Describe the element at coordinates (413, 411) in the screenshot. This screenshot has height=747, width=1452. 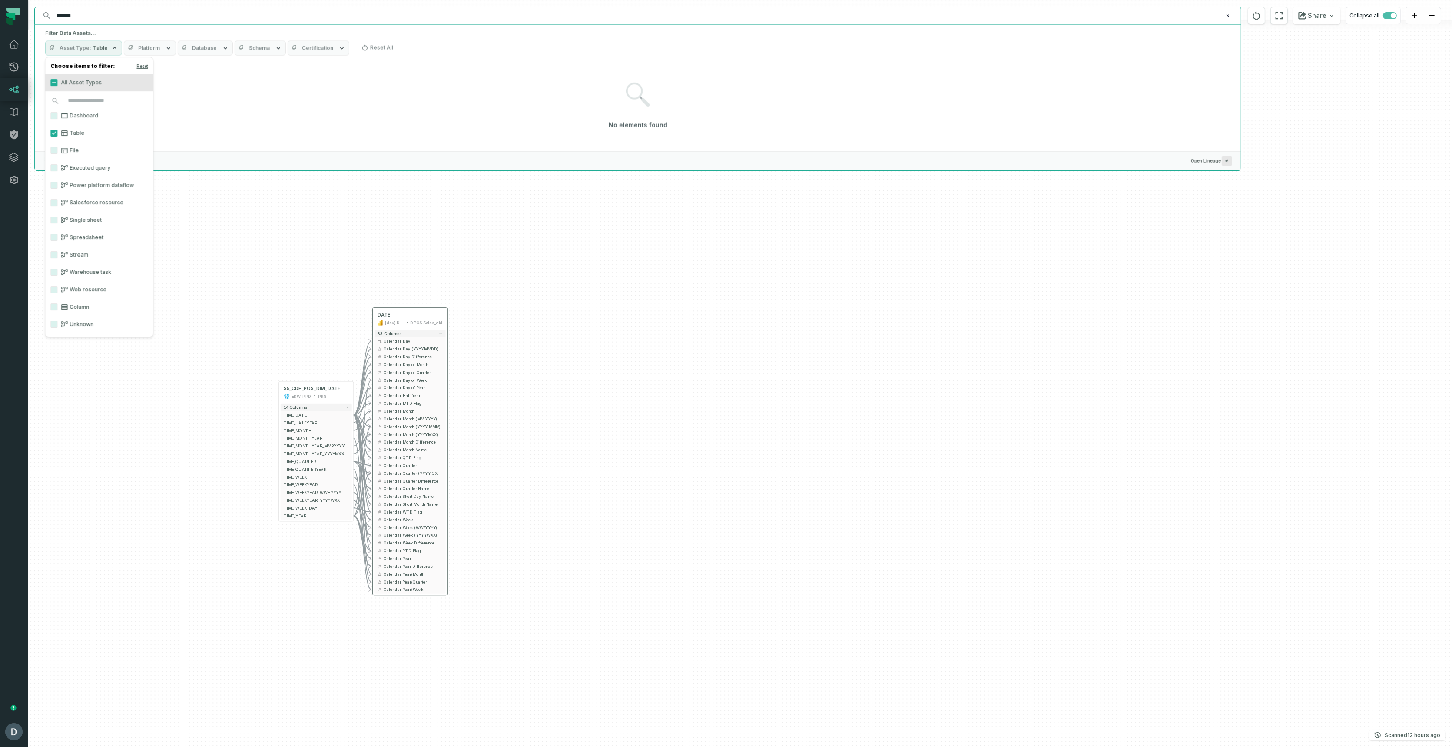
I see `span: Calendar Month` at that location.